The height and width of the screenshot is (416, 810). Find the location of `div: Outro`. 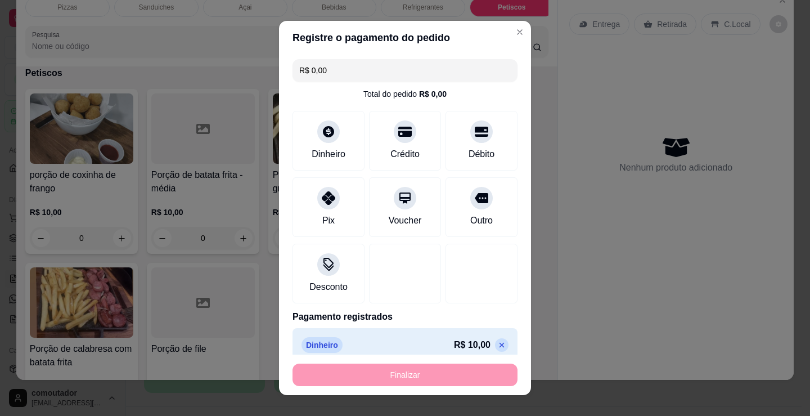

div: Outro is located at coordinates (481, 220).